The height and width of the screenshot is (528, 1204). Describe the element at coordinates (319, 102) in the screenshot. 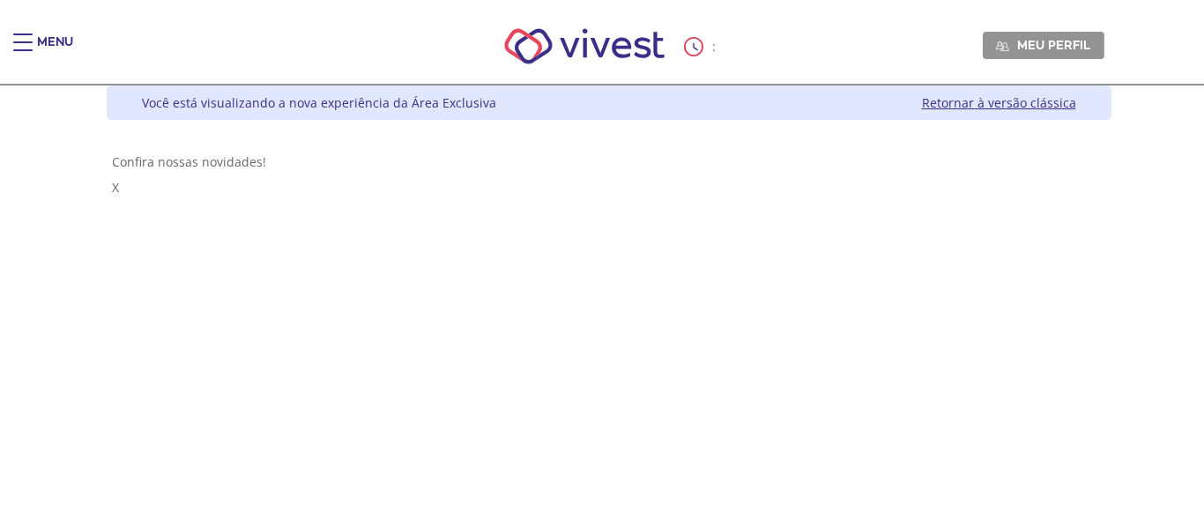

I see `div: Você está visualizando a nova experiência da Área Exclusiva` at that location.